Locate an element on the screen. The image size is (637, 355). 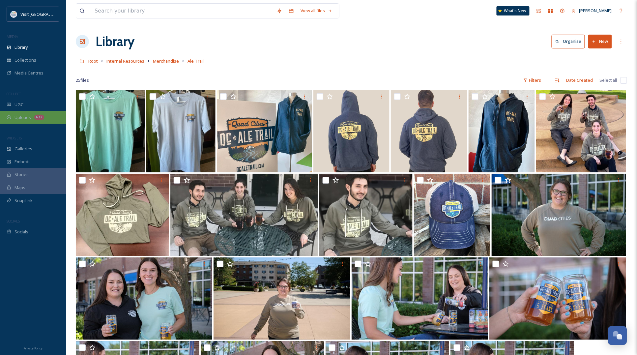
h1: Library is located at coordinates (115, 42).